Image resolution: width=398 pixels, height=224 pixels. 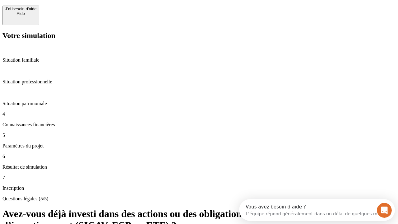 What do you see at coordinates (80, 13) in the screenshot?
I see `div: L’équipe répond généralement dans un délai de quelques minutes.` at bounding box center [80, 13].